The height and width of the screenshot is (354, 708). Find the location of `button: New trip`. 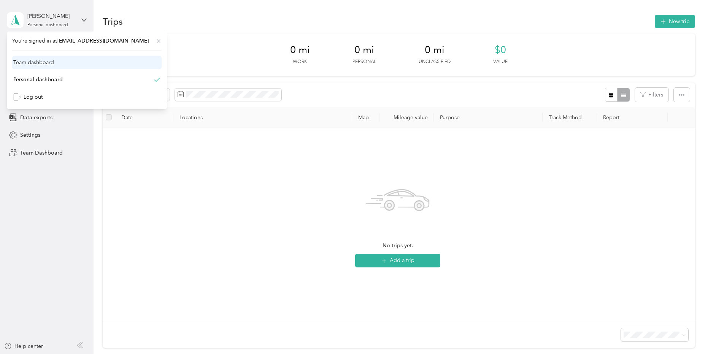

button: New trip is located at coordinates (675, 21).